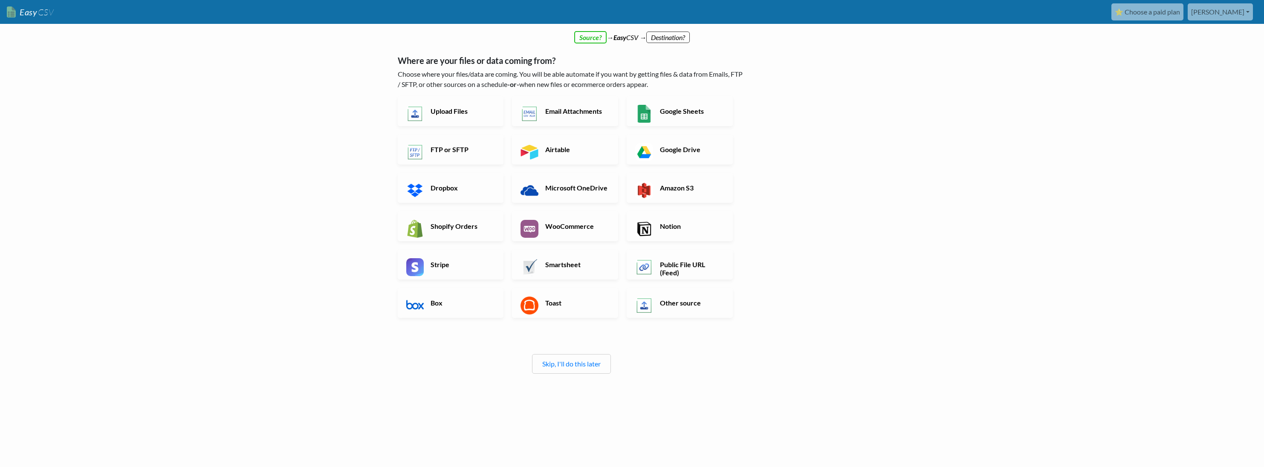 The width and height of the screenshot is (1264, 467). Describe the element at coordinates (451, 265) in the screenshot. I see `a: Stripe` at that location.